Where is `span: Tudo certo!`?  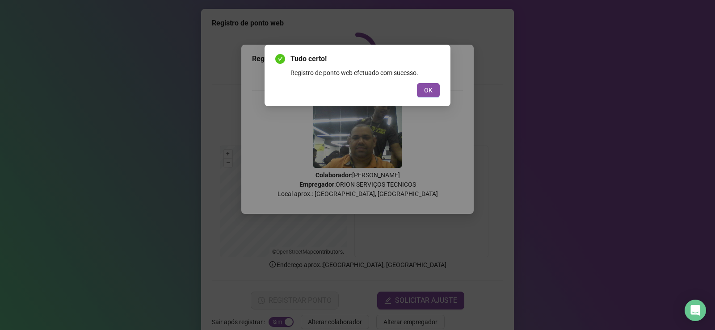
span: Tudo certo! is located at coordinates (365, 59).